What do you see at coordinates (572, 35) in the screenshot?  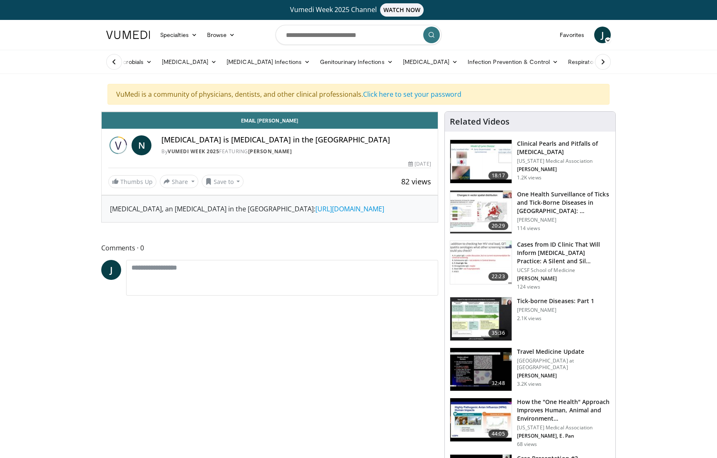 I see `a: Favorites` at bounding box center [572, 35].